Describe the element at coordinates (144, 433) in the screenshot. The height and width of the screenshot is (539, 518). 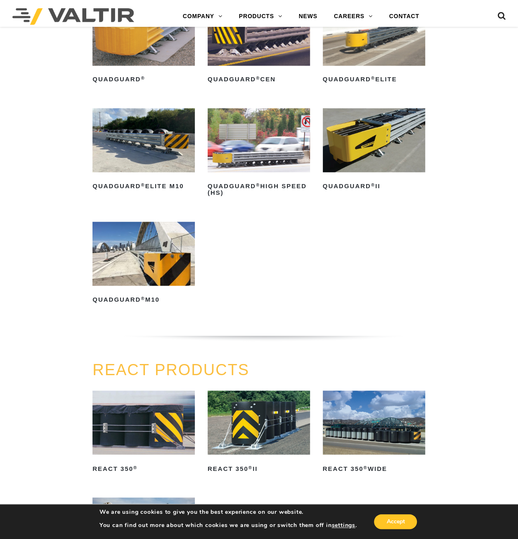
I see `a: REACT 350®` at that location.